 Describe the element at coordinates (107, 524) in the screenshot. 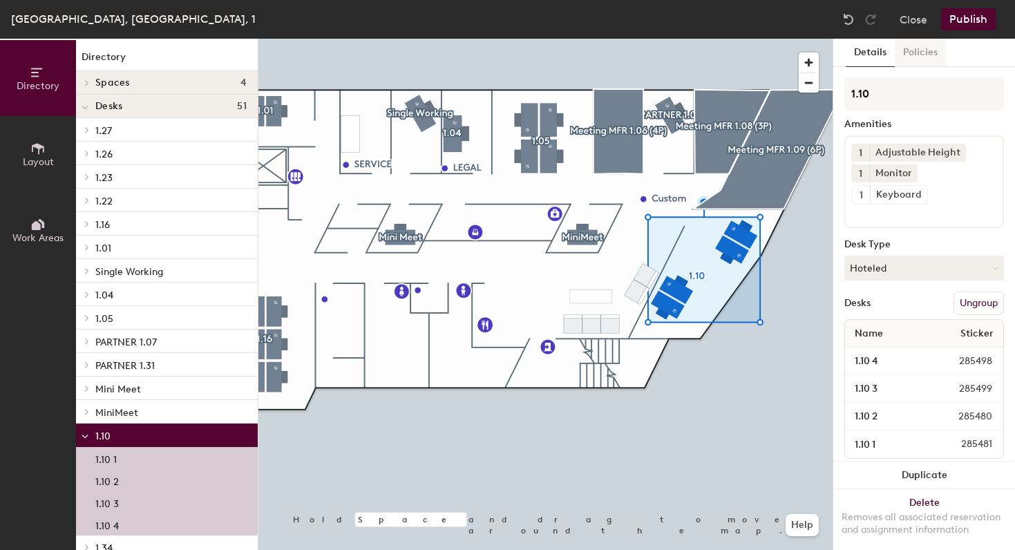

I see `p: 1.10 4` at that location.